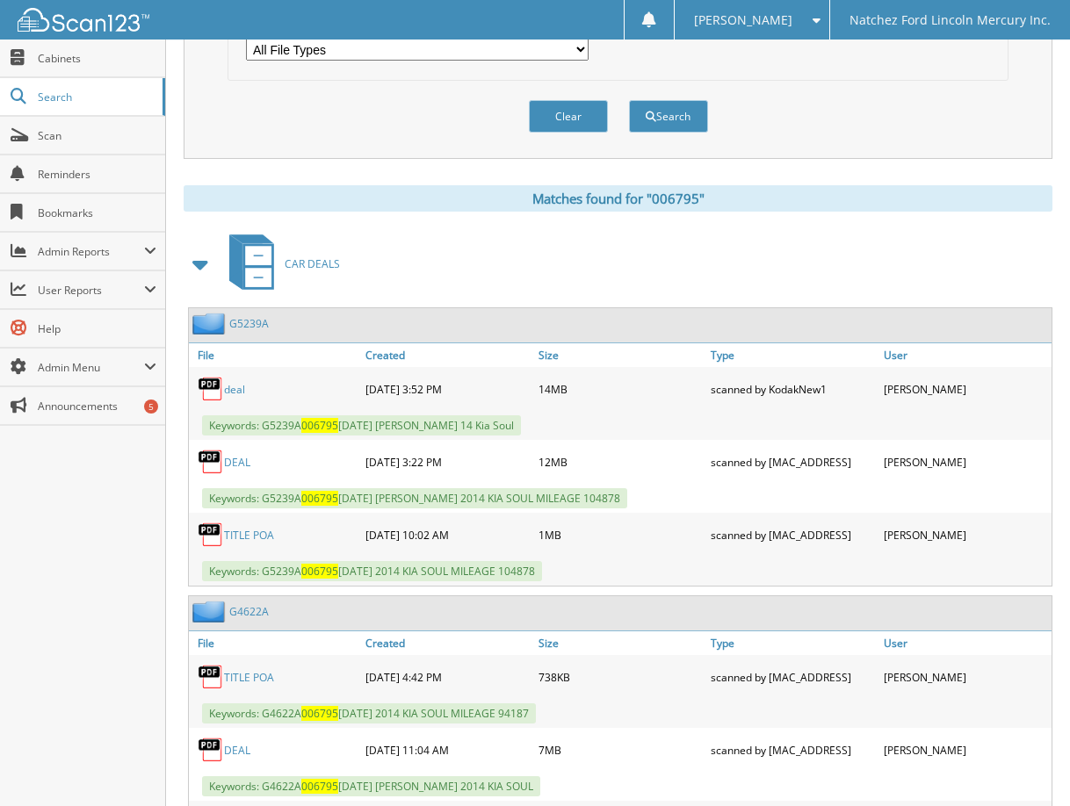 This screenshot has height=806, width=1070. What do you see at coordinates (618, 199) in the screenshot?
I see `div: Matches found for "006795"` at bounding box center [618, 199].